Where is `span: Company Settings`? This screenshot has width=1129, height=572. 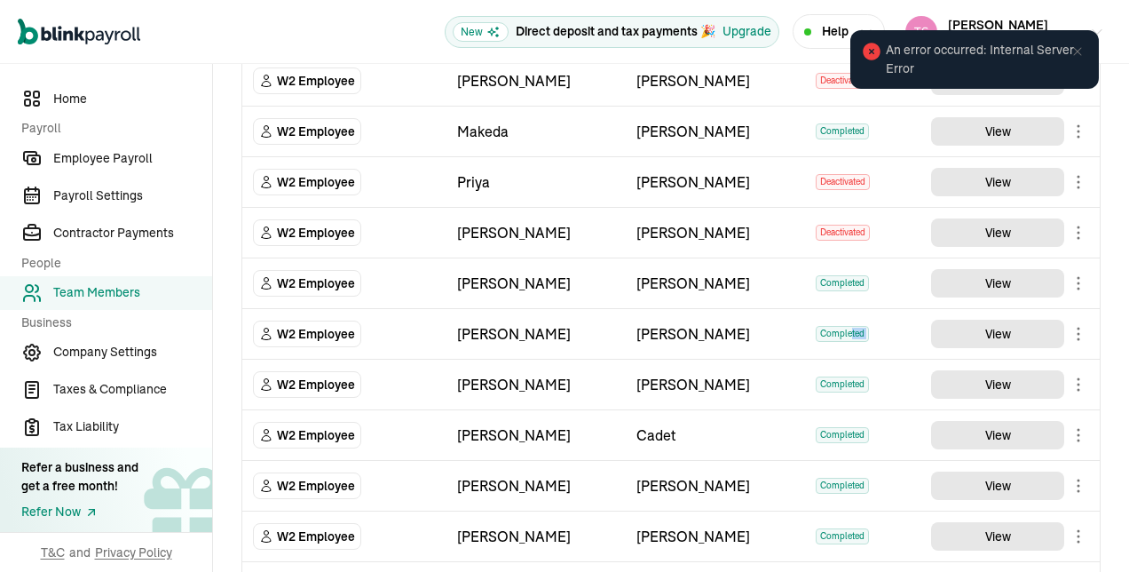
span: Company Settings is located at coordinates (132, 352).